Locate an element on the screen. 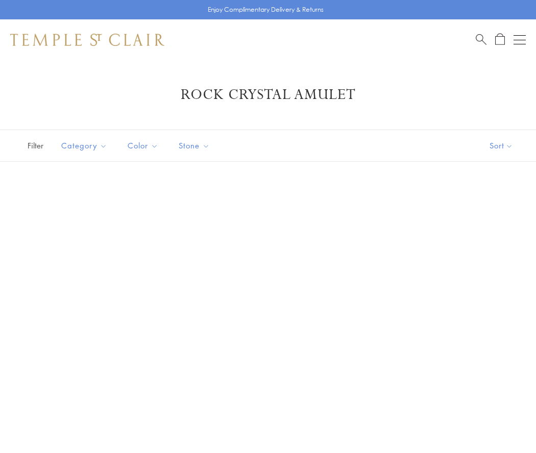 This screenshot has width=536, height=453. button: Show sort by is located at coordinates (501, 145).